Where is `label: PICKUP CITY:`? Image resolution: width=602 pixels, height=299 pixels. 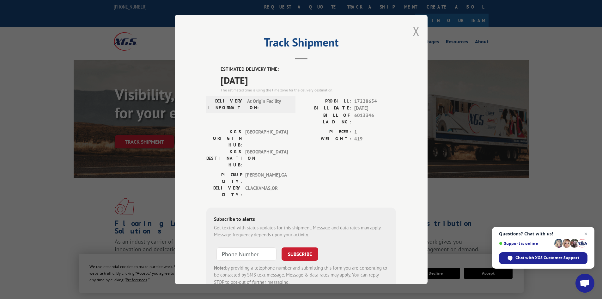 label: PICKUP CITY: is located at coordinates (224, 178).